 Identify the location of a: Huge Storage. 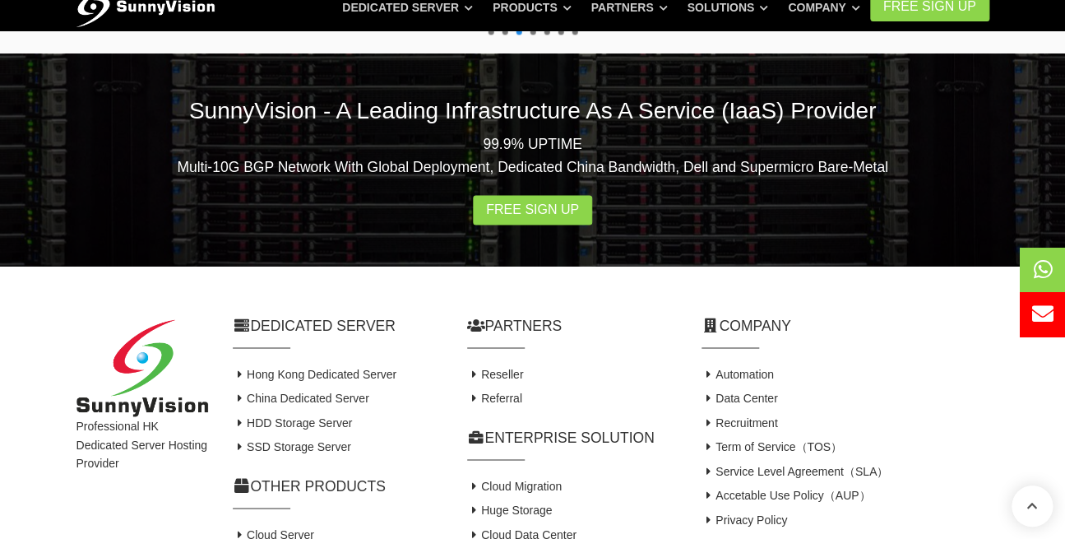
(510, 509).